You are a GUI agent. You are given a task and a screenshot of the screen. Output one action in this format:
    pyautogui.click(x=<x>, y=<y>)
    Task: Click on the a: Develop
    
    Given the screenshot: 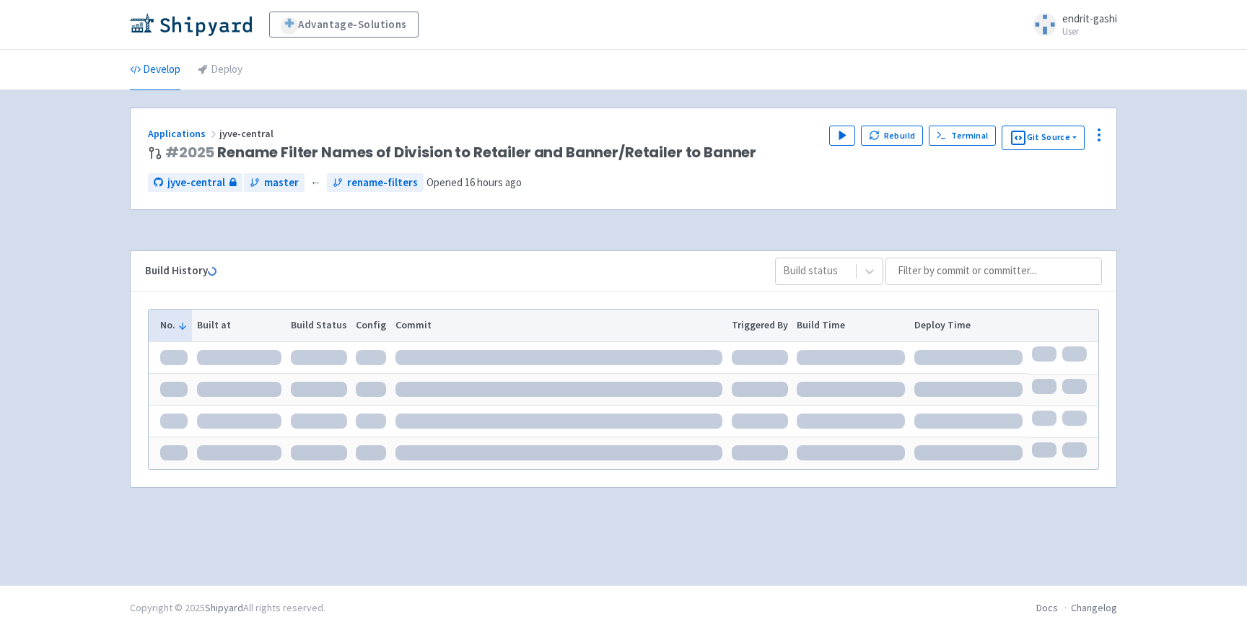 What is the action you would take?
    pyautogui.click(x=155, y=70)
    